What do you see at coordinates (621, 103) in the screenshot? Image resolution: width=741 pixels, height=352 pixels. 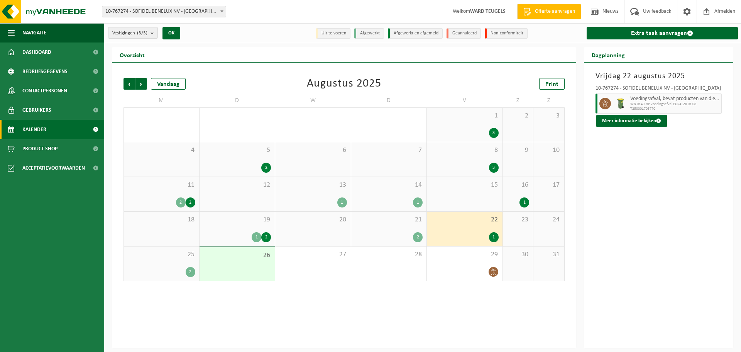 I see `img: WB-0140-HPE-GN-50` at bounding box center [621, 103].